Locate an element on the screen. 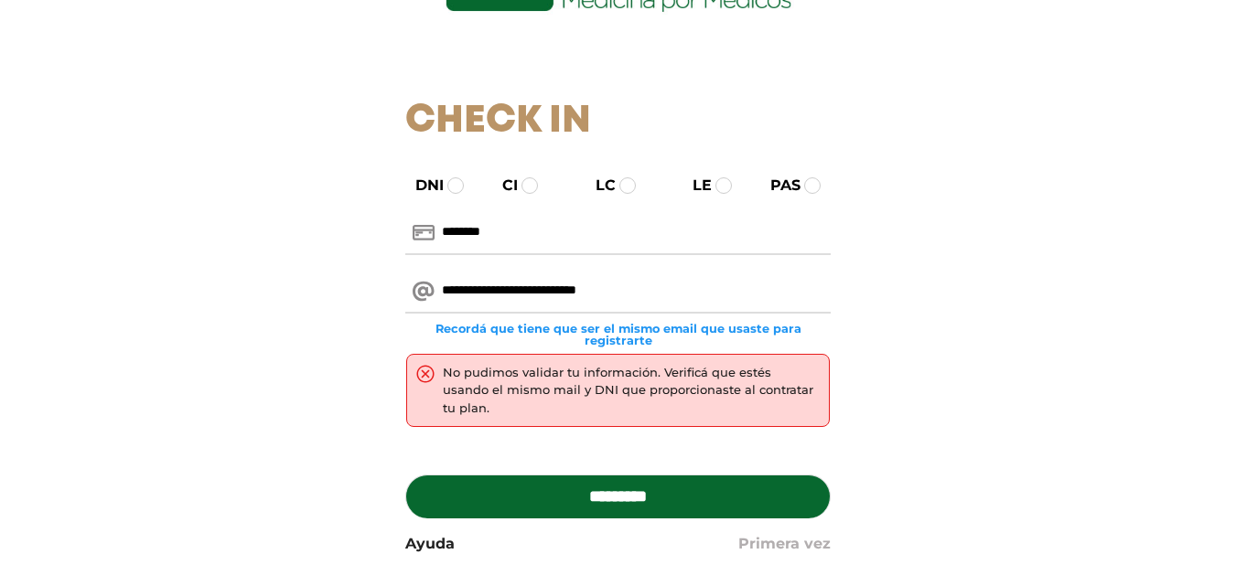 The width and height of the screenshot is (1236, 586). label: LC is located at coordinates (597, 186).